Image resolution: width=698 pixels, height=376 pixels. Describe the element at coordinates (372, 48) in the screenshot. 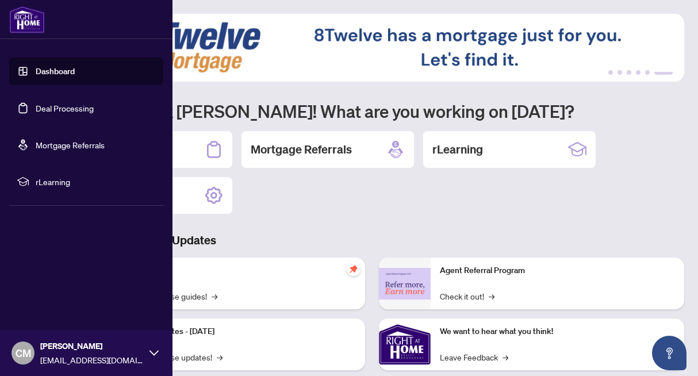

I see `img: Slide 5` at that location.